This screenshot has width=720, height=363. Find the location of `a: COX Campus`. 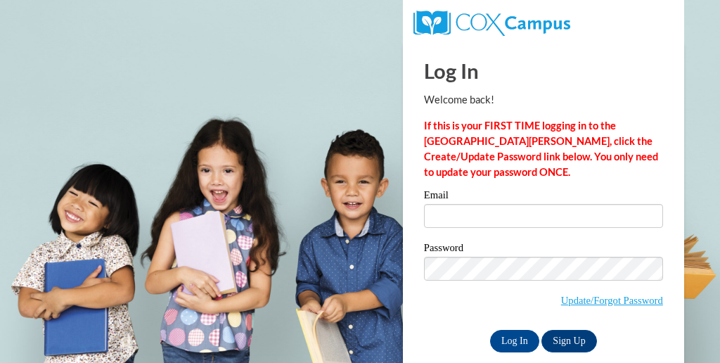

a: COX Campus is located at coordinates (491, 22).